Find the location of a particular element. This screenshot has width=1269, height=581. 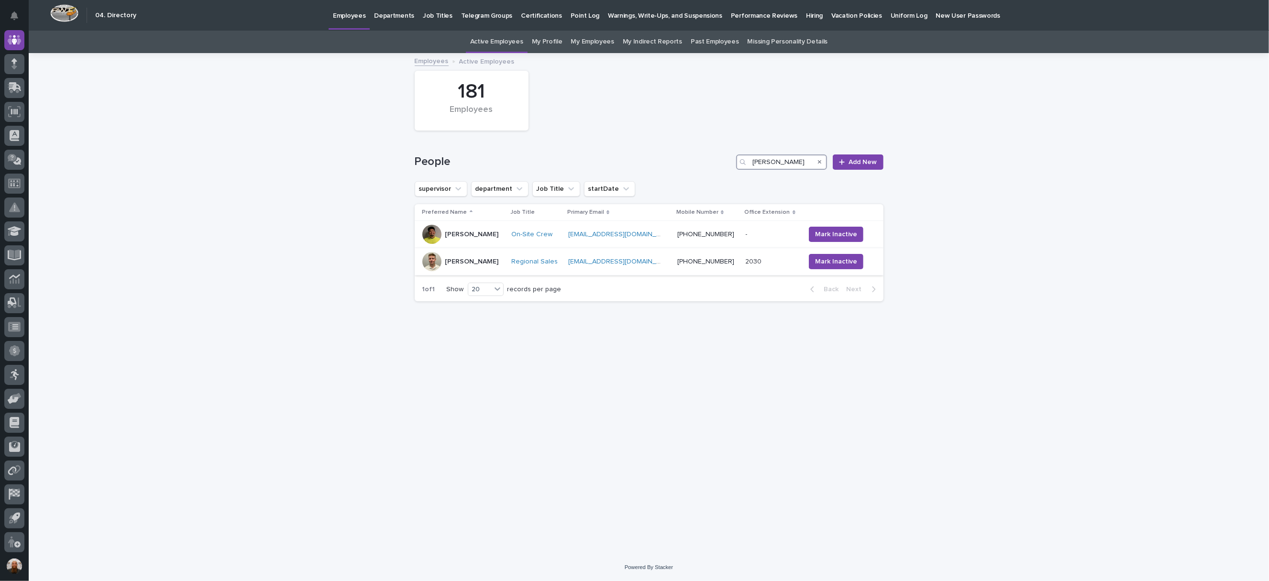

span: Back is located at coordinates (828, 289).